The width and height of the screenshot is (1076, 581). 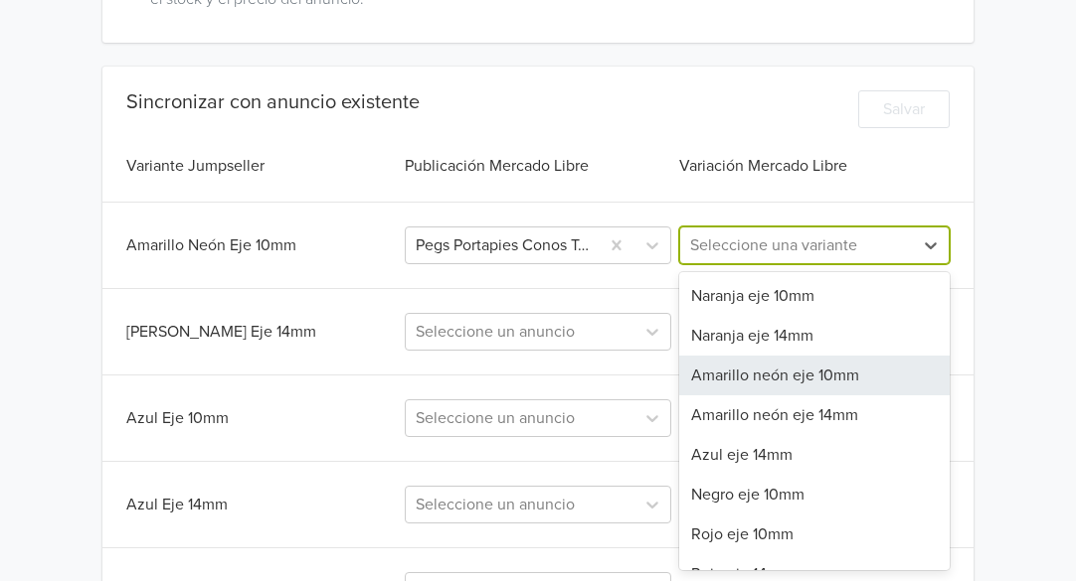 What do you see at coordinates (904, 109) in the screenshot?
I see `button: Salvar` at bounding box center [904, 109].